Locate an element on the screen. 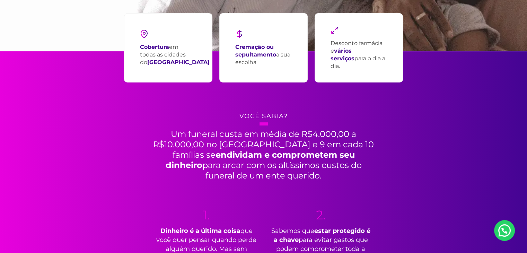 This screenshot has height=253, width=527. img: pin is located at coordinates (144, 34).